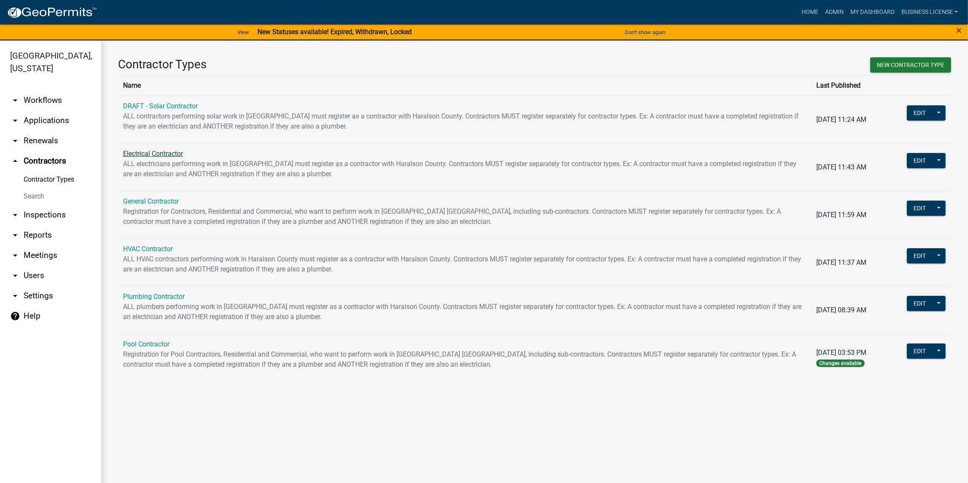  What do you see at coordinates (160, 106) in the screenshot?
I see `a: DRAFT - Solar Contractor` at bounding box center [160, 106].